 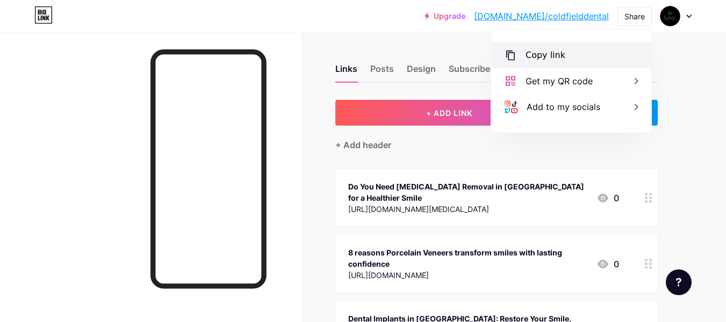 I want to click on span: + ADD LINK, so click(x=449, y=113).